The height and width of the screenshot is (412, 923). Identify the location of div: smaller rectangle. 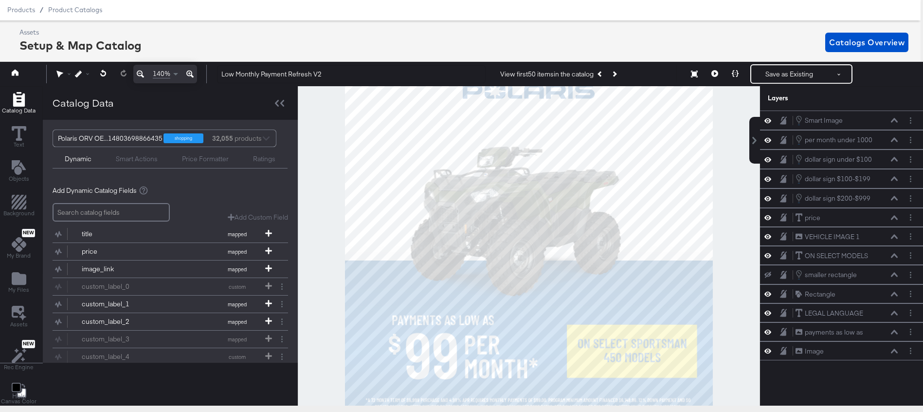
(831, 275).